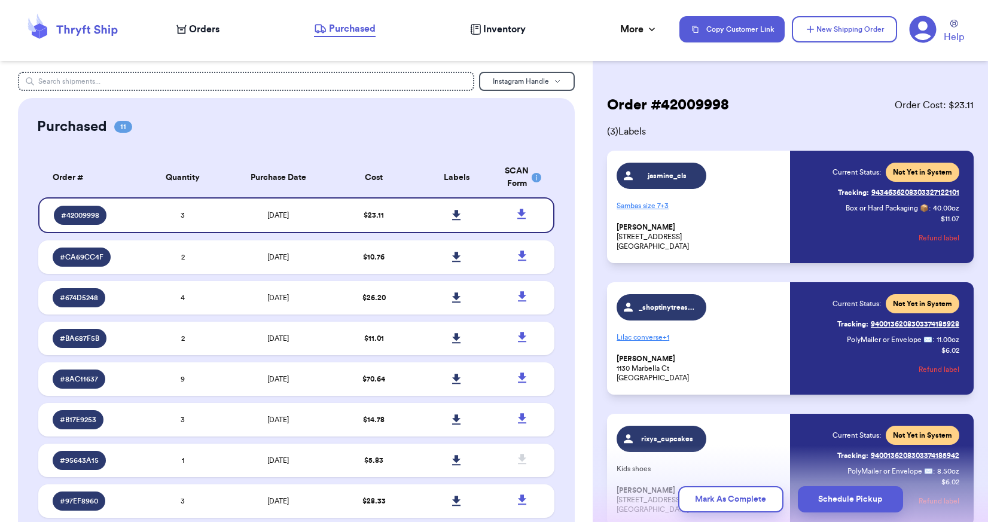  I want to click on p: Lilac converse, so click(700, 337).